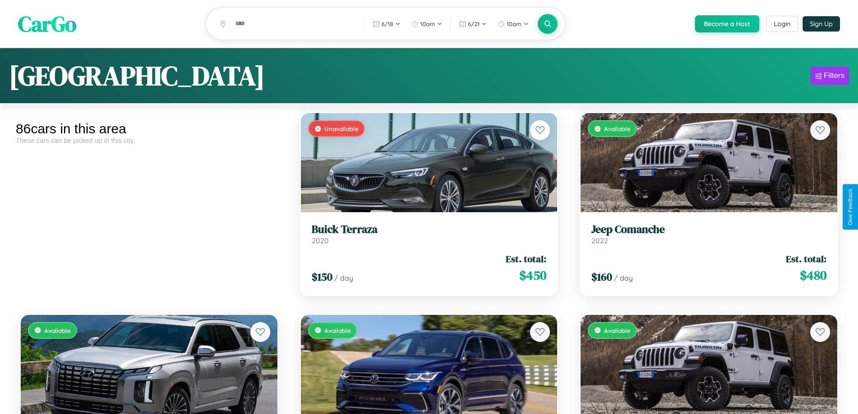 The width and height of the screenshot is (858, 414). I want to click on div: Filters, so click(835, 76).